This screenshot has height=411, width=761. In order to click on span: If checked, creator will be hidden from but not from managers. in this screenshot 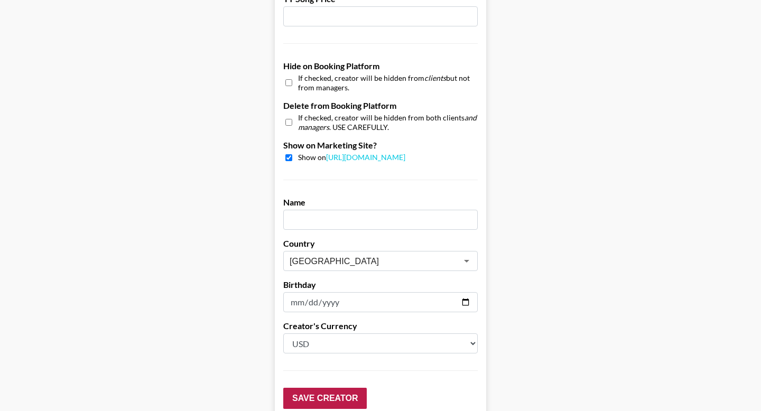, I will do `click(388, 82)`.